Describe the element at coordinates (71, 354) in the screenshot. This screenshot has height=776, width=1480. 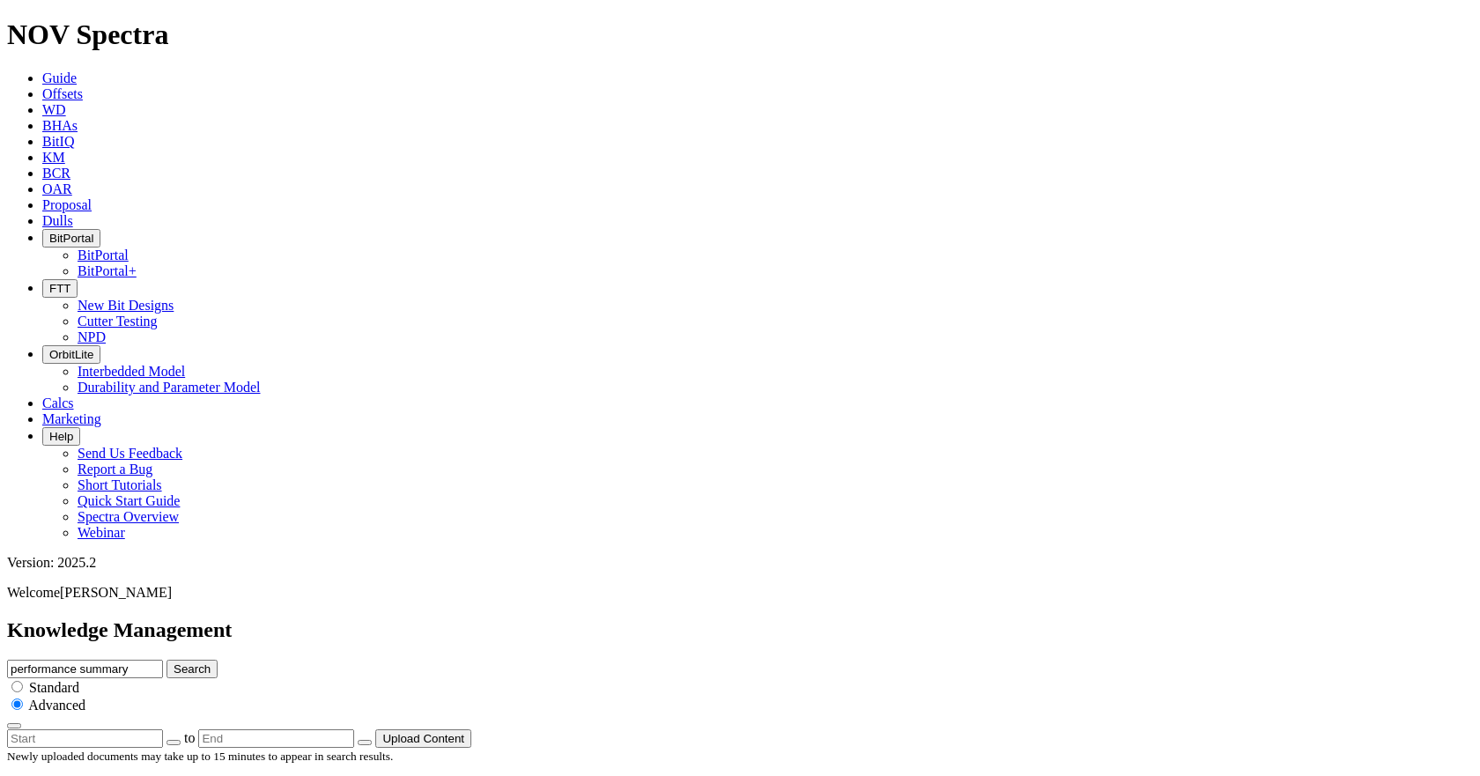
I see `button: OrbitLite` at that location.